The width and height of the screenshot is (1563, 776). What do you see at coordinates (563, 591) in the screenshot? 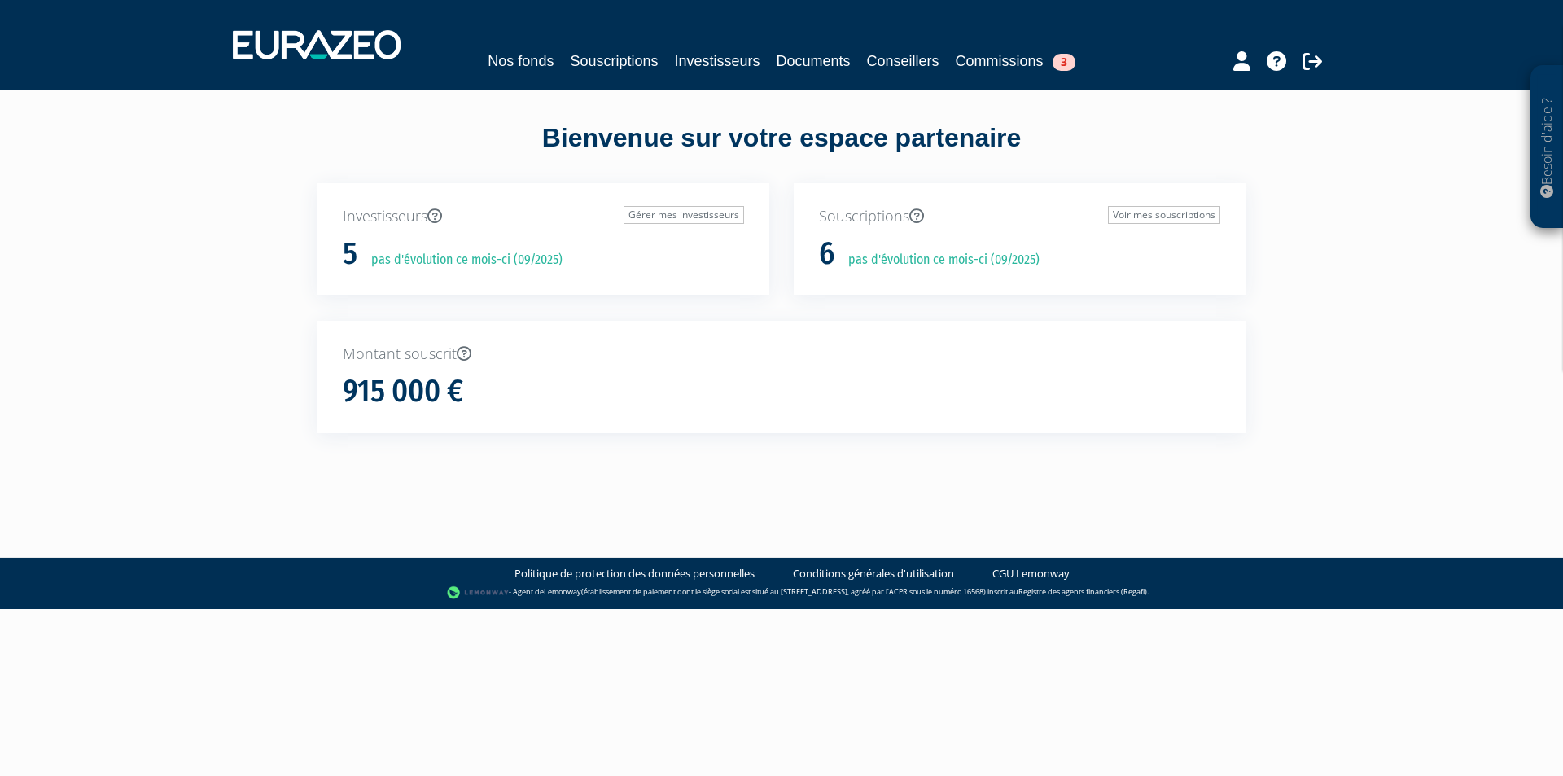
I see `a: Lemonway` at bounding box center [563, 591].